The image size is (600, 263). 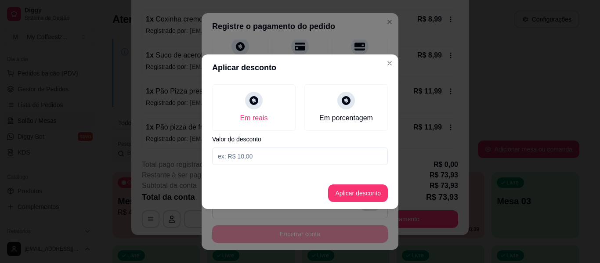 I want to click on header: Aplicar desconto, so click(x=300, y=68).